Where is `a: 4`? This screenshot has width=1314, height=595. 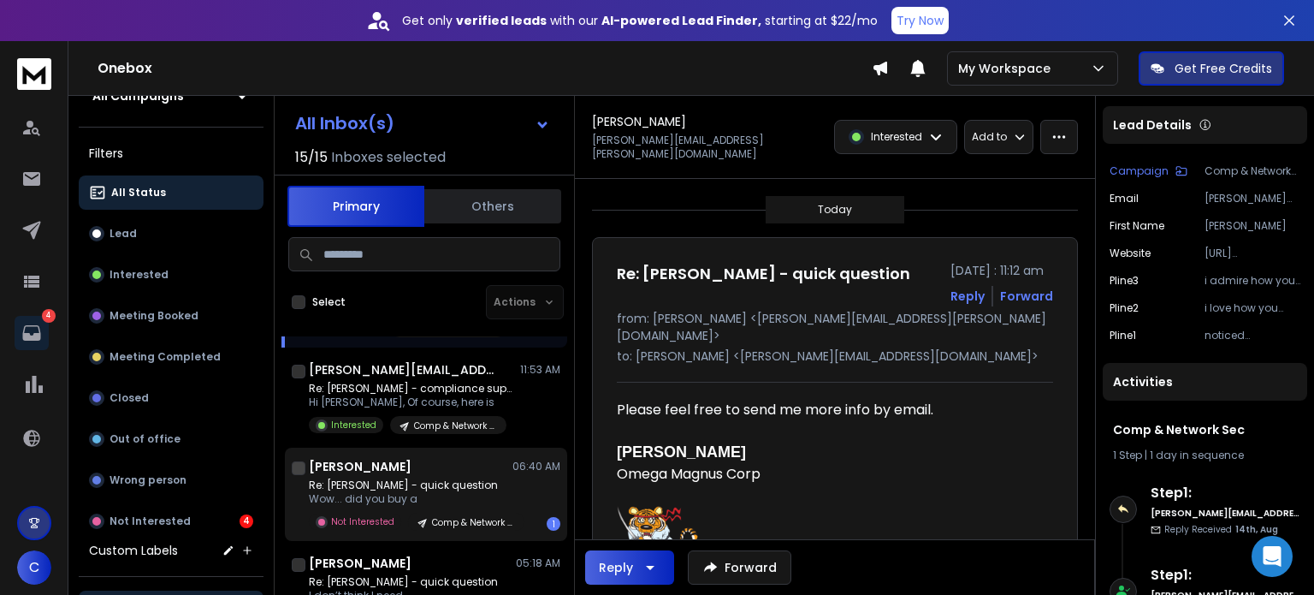
a: 4 is located at coordinates (32, 333).